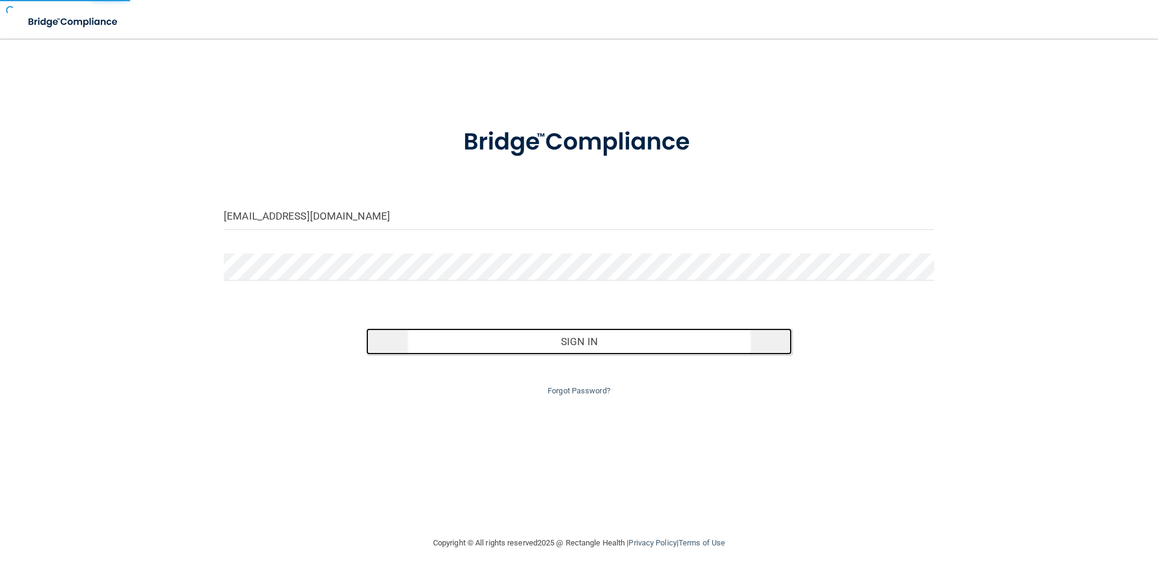  What do you see at coordinates (579, 216) in the screenshot?
I see `input: Email` at bounding box center [579, 216].